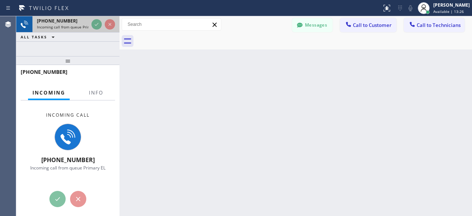  Describe the element at coordinates (49, 93) in the screenshot. I see `span: Incoming` at that location.